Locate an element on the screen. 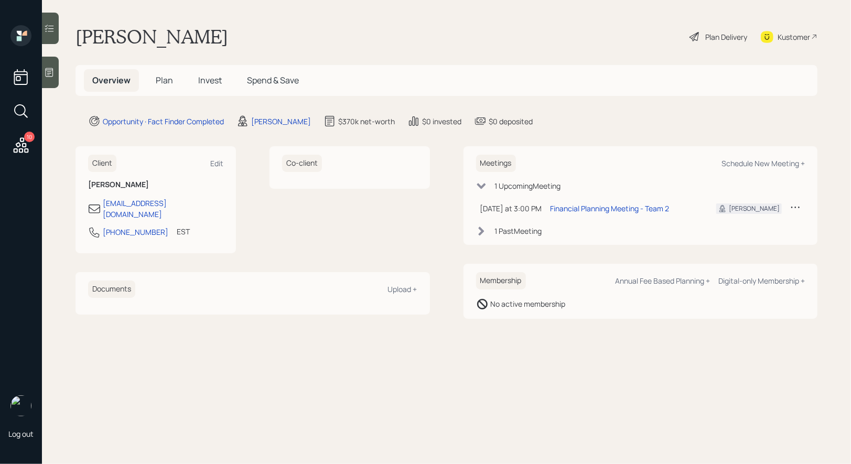 This screenshot has width=851, height=464. div: Upload + is located at coordinates (403, 289).